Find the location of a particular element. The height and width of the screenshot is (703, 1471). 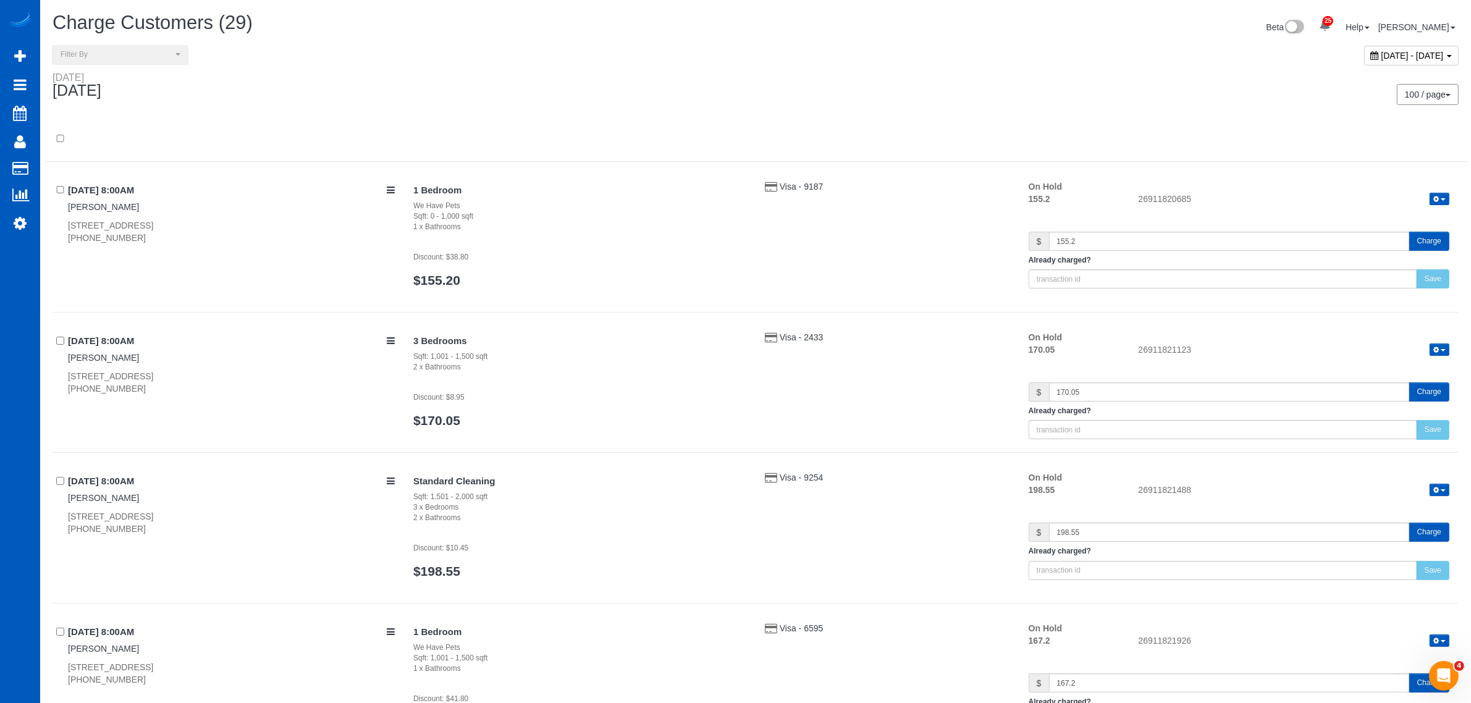

a: $155.20 is located at coordinates (437, 280).